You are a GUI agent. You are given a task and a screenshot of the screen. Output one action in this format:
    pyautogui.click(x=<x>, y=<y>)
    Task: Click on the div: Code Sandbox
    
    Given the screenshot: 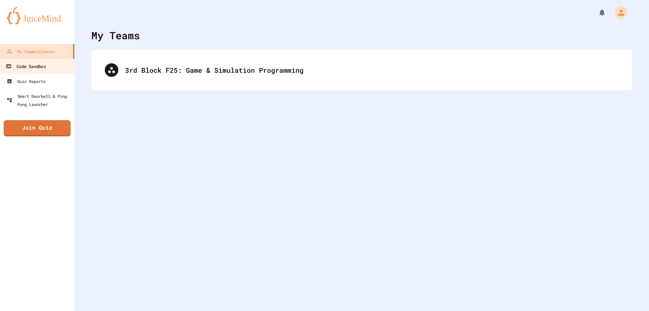 What is the action you would take?
    pyautogui.click(x=26, y=66)
    